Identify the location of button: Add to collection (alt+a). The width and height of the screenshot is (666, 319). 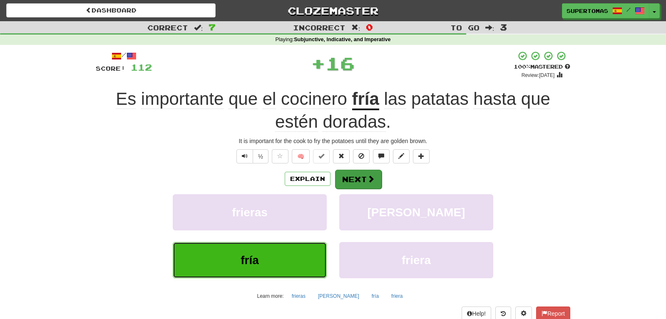
(421, 156).